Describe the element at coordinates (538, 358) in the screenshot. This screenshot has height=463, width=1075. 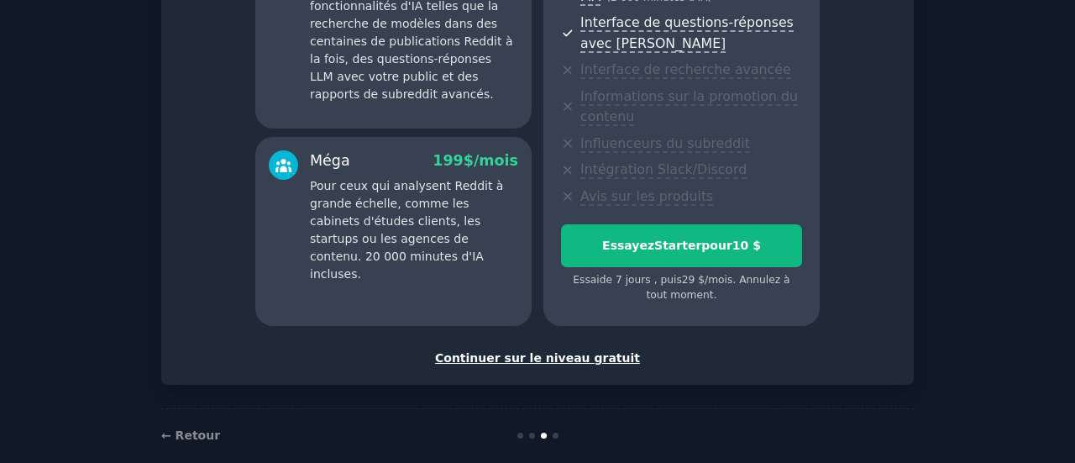
I see `font: Continuer sur le niveau gratuit` at that location.